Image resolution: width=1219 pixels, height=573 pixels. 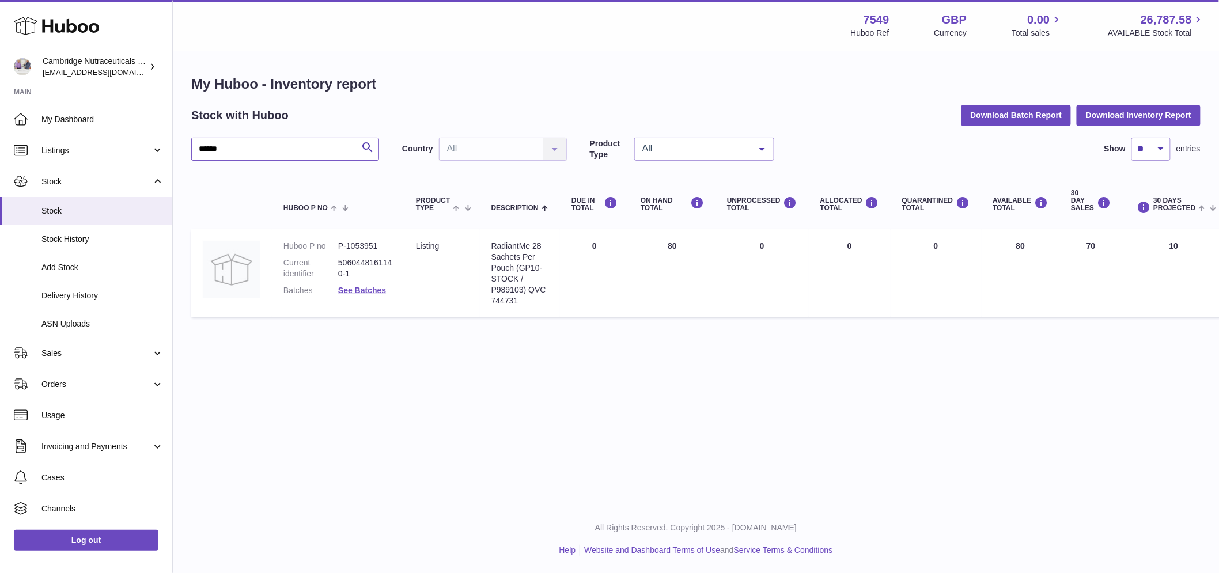 I want to click on dt: Current identifier, so click(x=311, y=269).